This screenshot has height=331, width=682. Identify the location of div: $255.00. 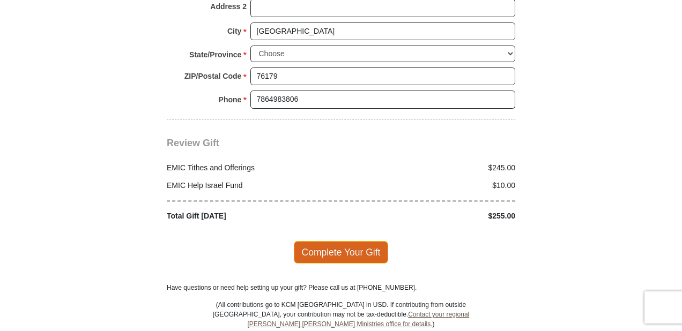
(431, 216).